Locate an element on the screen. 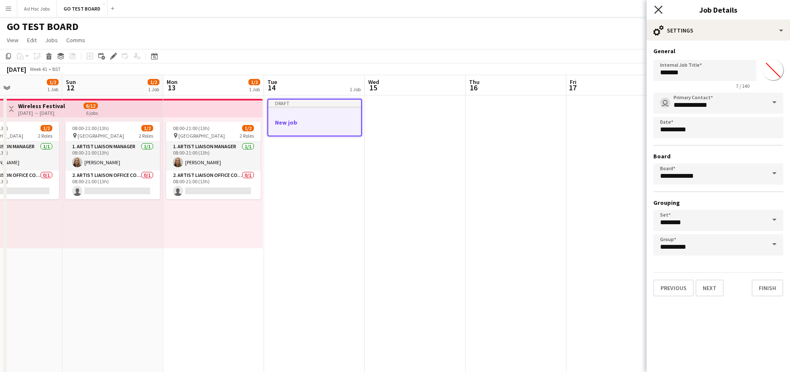 The height and width of the screenshot is (372, 790). div: 6 jobs is located at coordinates (92, 112).